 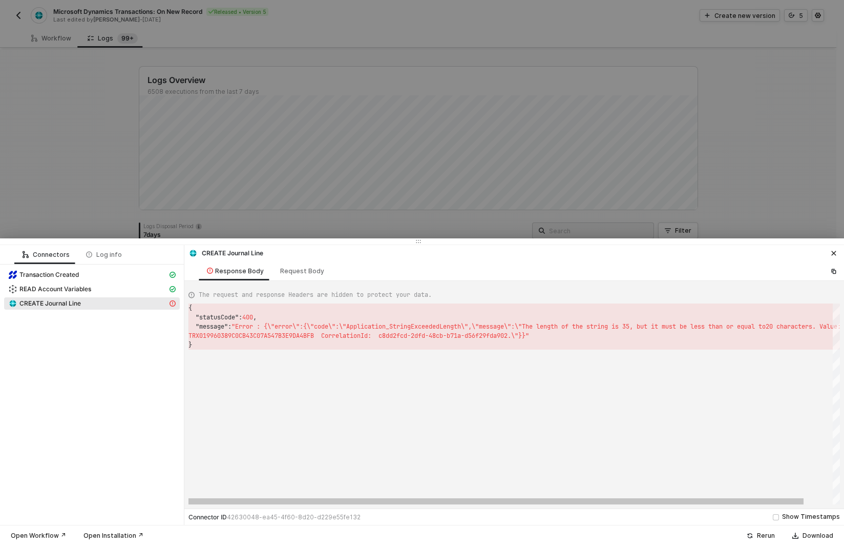 What do you see at coordinates (818, 535) in the screenshot?
I see `div: Download` at bounding box center [818, 535].